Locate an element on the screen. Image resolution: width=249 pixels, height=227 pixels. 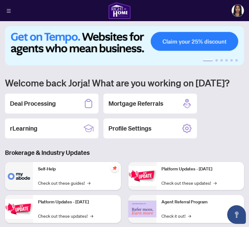
h2: Profile Settings is located at coordinates (130, 129).